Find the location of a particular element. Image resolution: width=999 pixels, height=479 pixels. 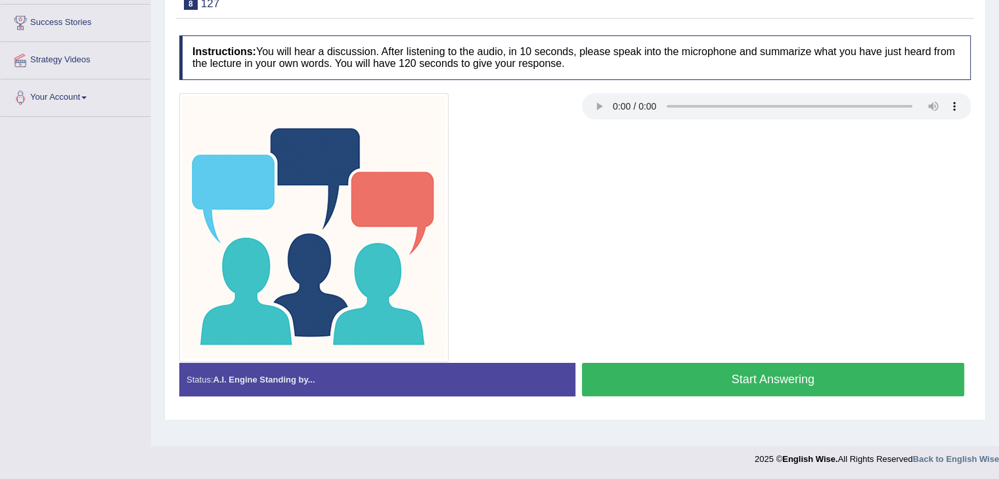

a: Success Stories is located at coordinates (76, 21).